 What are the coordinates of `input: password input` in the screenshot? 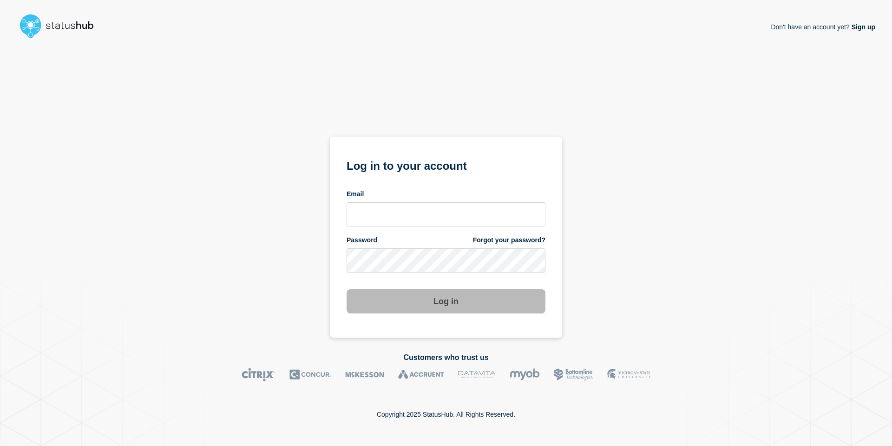 It's located at (446, 260).